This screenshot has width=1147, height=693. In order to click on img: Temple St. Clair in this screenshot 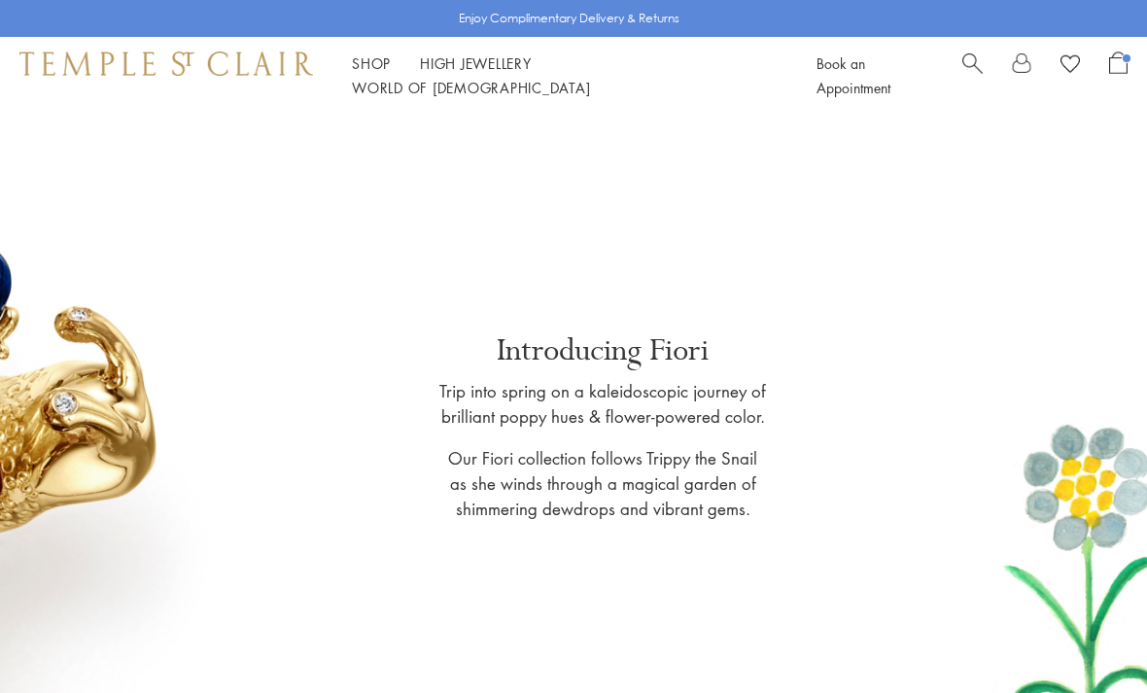, I will do `click(166, 63)`.